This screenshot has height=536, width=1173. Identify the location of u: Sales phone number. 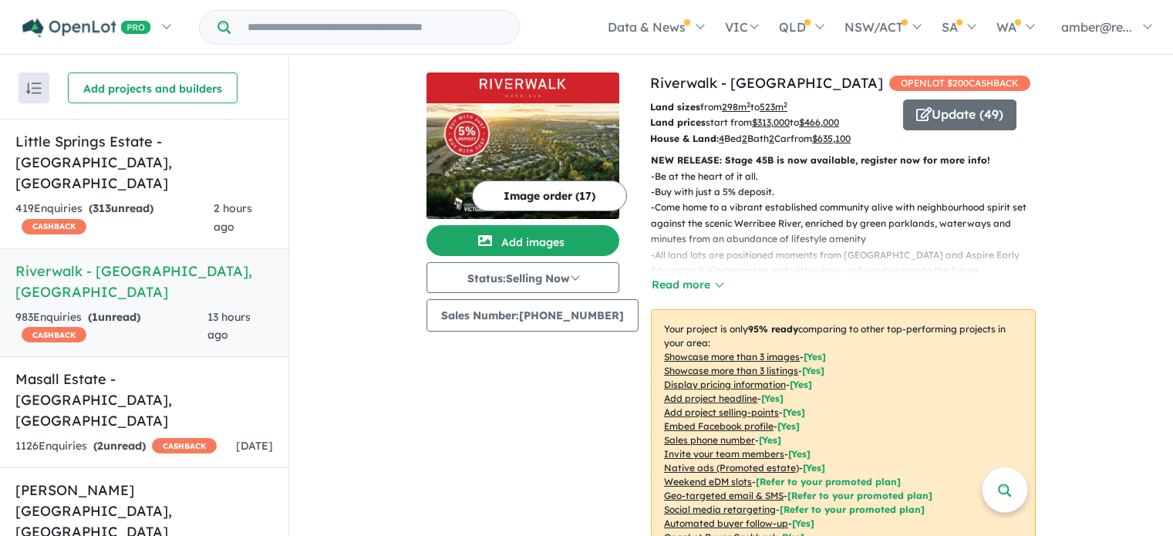
(710, 440).